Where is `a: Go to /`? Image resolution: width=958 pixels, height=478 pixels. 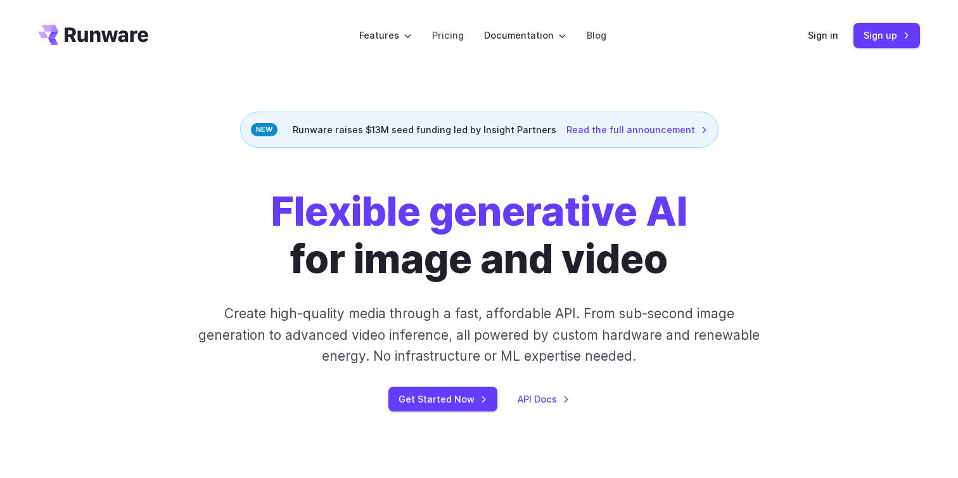 a: Go to / is located at coordinates (93, 35).